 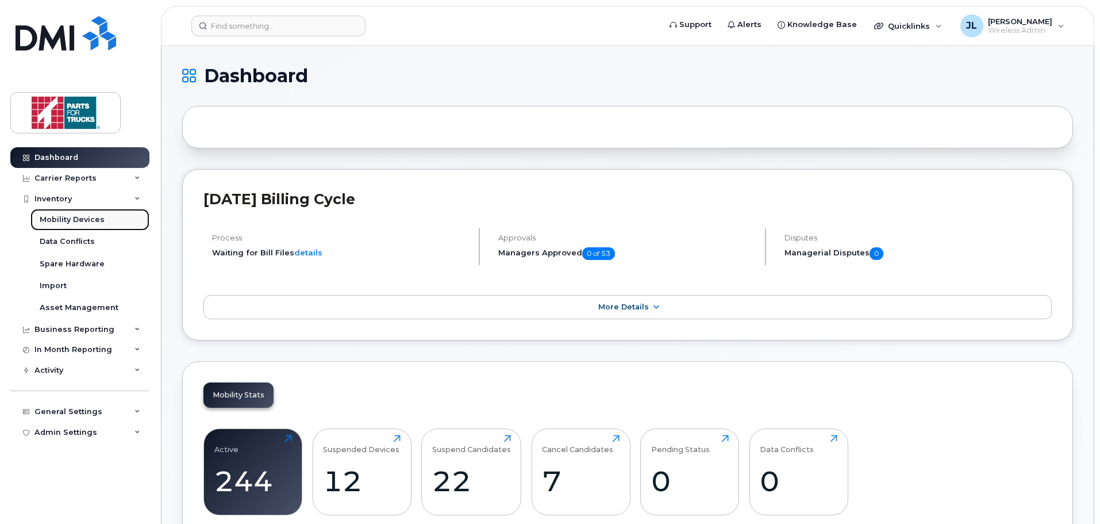 I want to click on span: 0, so click(x=877, y=253).